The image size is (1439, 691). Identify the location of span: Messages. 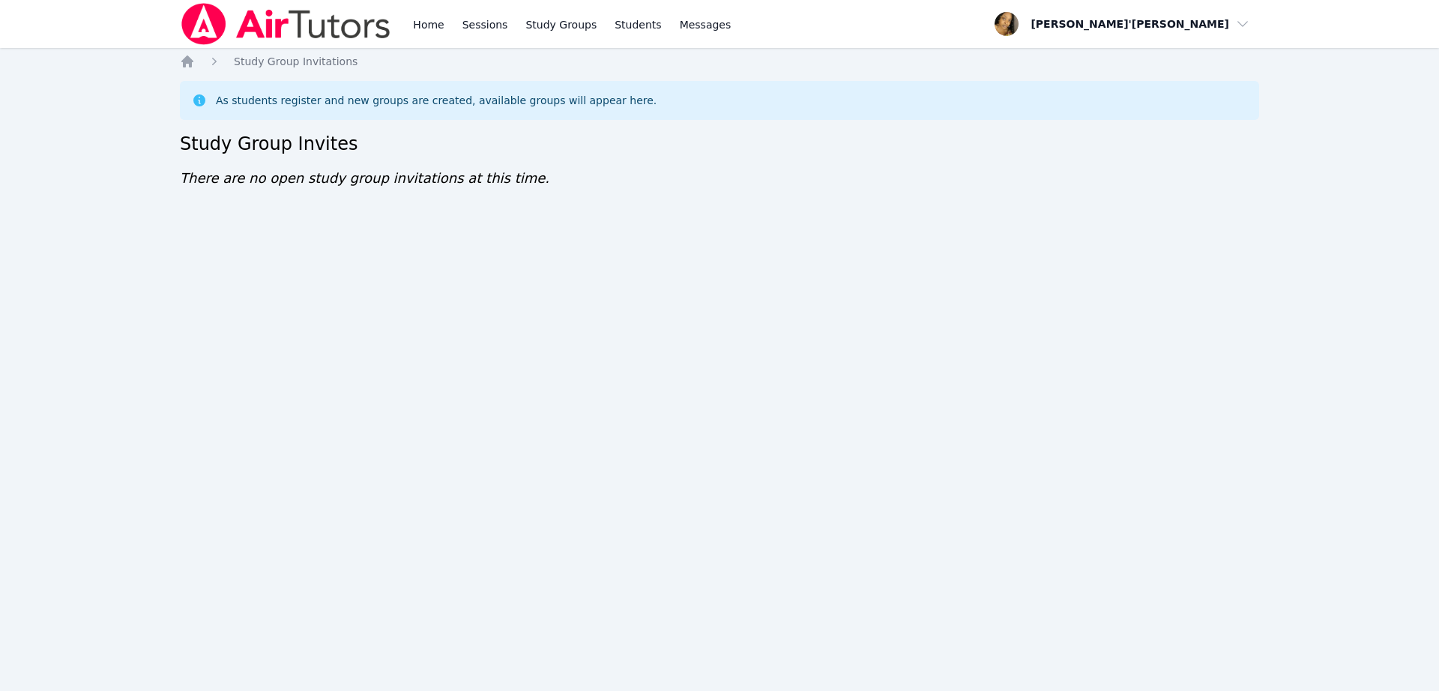
(705, 25).